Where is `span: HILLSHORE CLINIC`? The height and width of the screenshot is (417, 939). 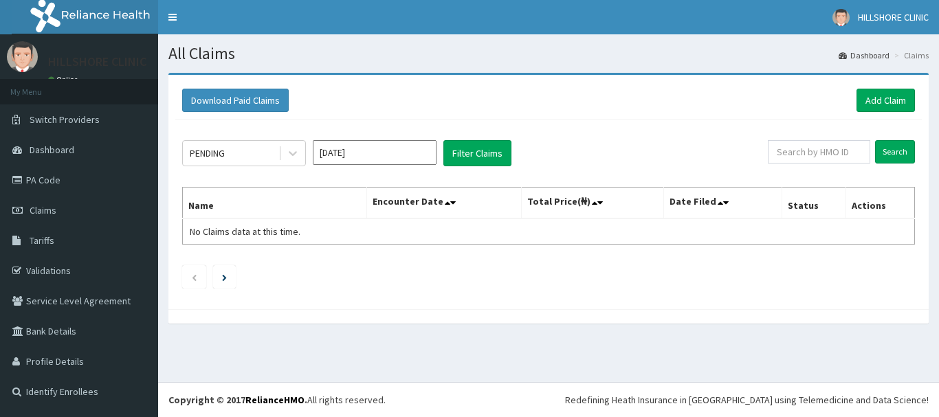
span: HILLSHORE CLINIC is located at coordinates (893, 17).